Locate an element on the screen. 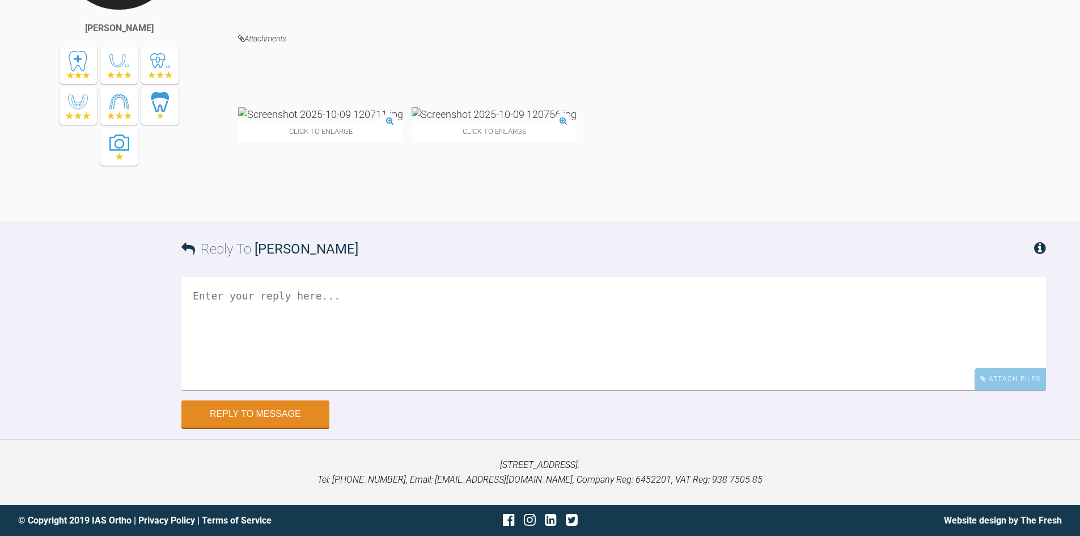 This screenshot has height=536, width=1080. h4: Attachments is located at coordinates (642, 39).